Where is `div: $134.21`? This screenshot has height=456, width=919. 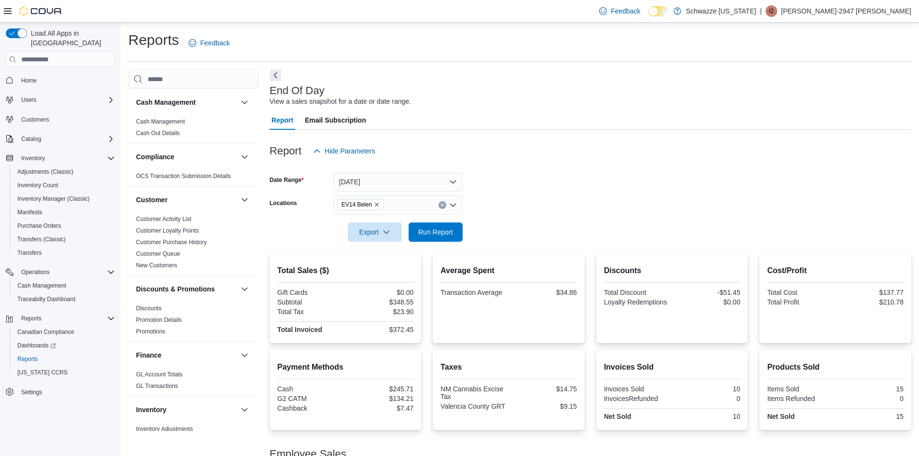 div: $134.21 is located at coordinates (380, 399).